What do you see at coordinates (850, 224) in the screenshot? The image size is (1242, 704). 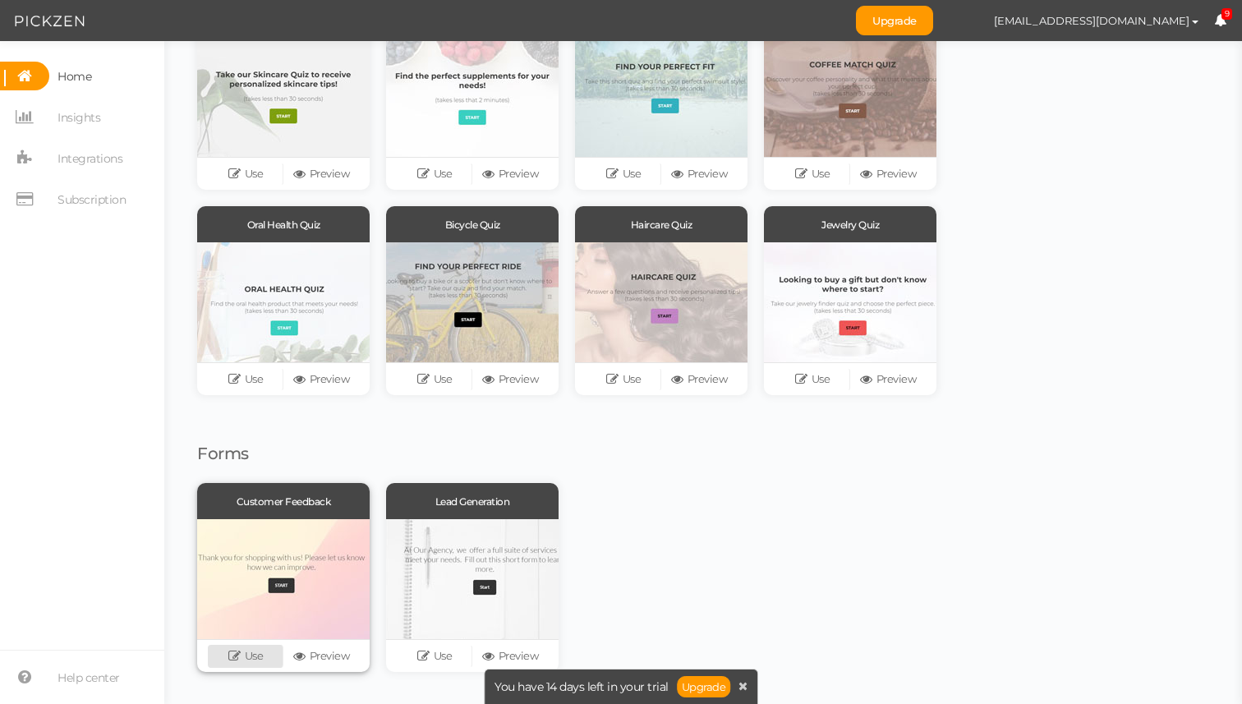 I see `div: Jewelry Quiz` at bounding box center [850, 224].